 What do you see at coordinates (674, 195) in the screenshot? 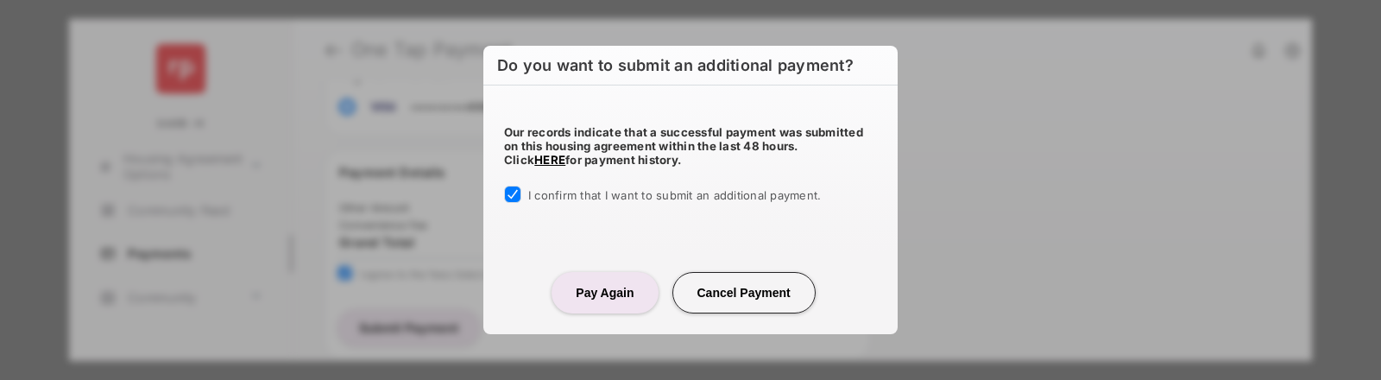
I see `span: I confirm that I want to submit an additional payment.` at bounding box center [674, 195].